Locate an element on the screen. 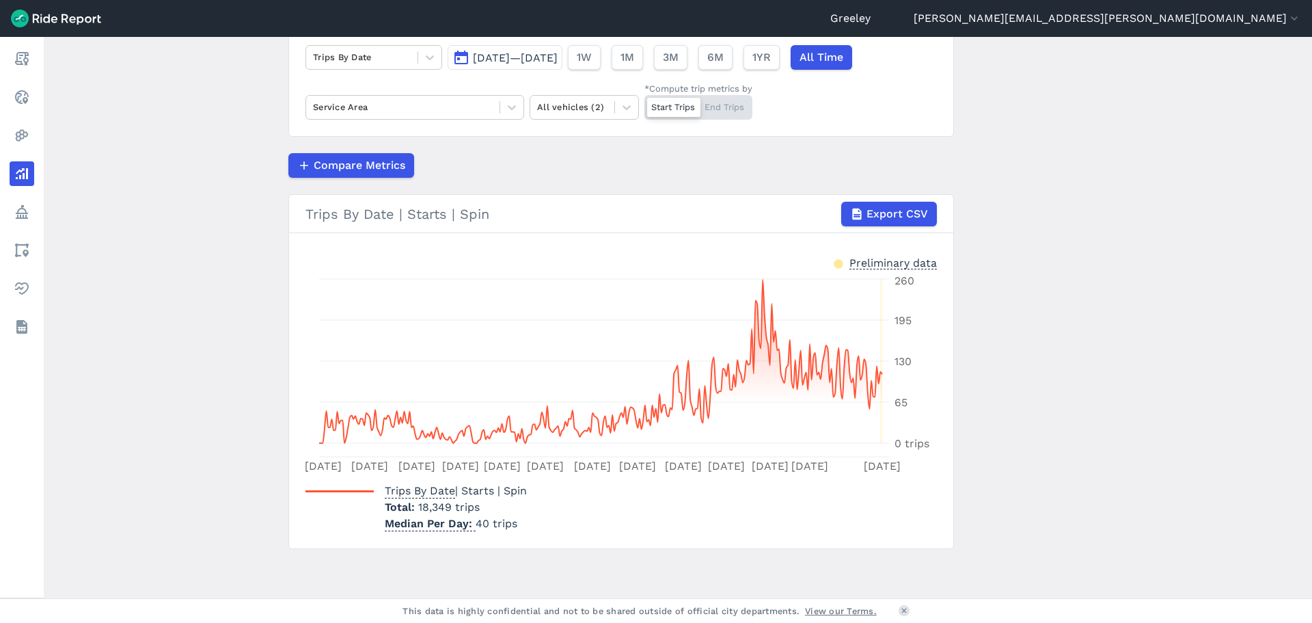 The width and height of the screenshot is (1312, 623). button: All Time is located at coordinates (822, 57).